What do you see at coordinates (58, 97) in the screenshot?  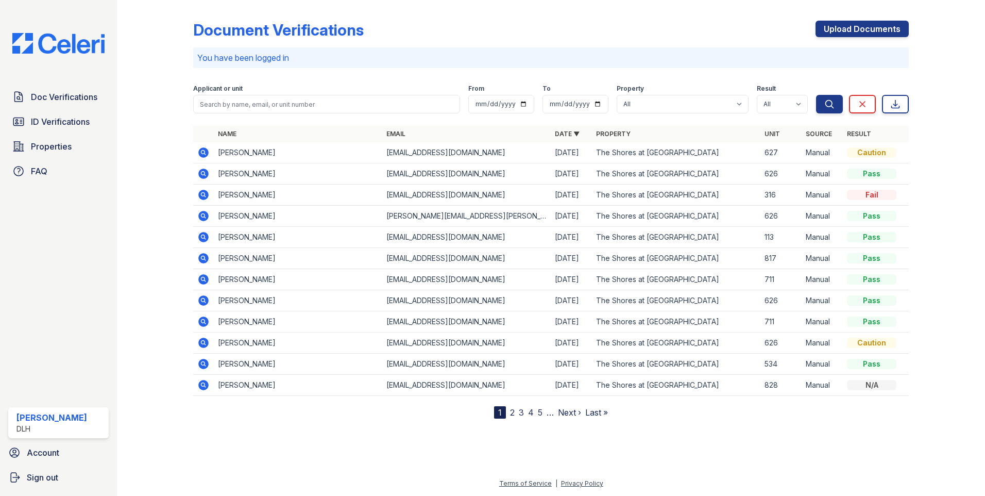 I see `a: Doc Verifications` at bounding box center [58, 97].